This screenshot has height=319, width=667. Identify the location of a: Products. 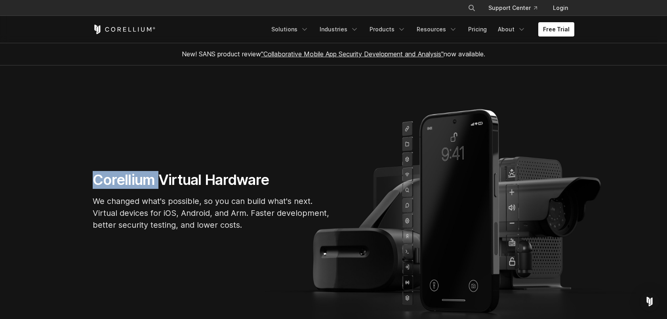
(387, 29).